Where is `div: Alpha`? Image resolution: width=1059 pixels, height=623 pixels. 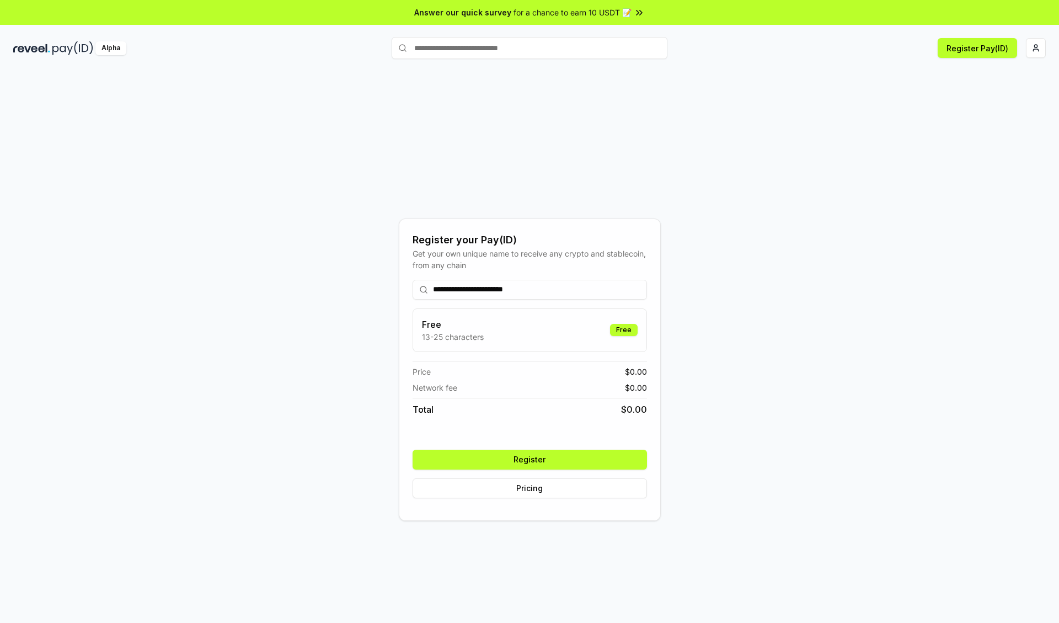 div: Alpha is located at coordinates (111, 48).